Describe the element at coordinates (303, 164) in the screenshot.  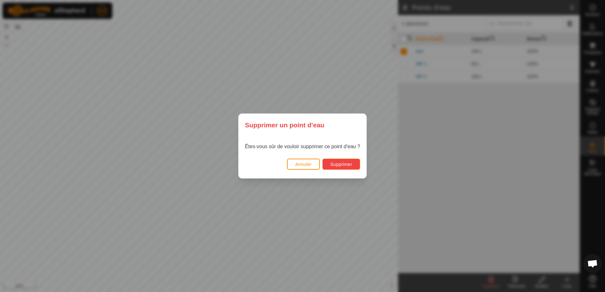
I see `button: Annuler` at that location.